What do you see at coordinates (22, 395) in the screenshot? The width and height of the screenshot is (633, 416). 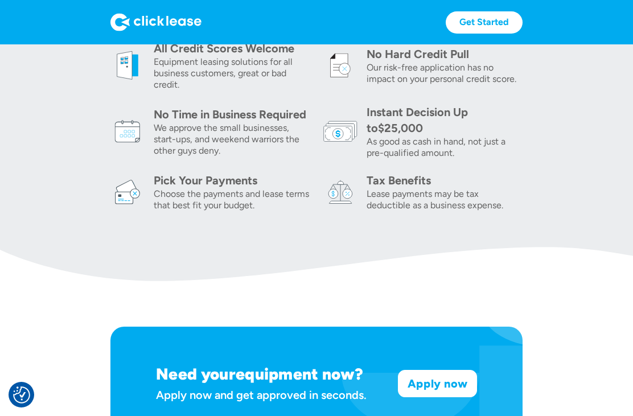 I see `img: Revisit consent button` at bounding box center [22, 395].